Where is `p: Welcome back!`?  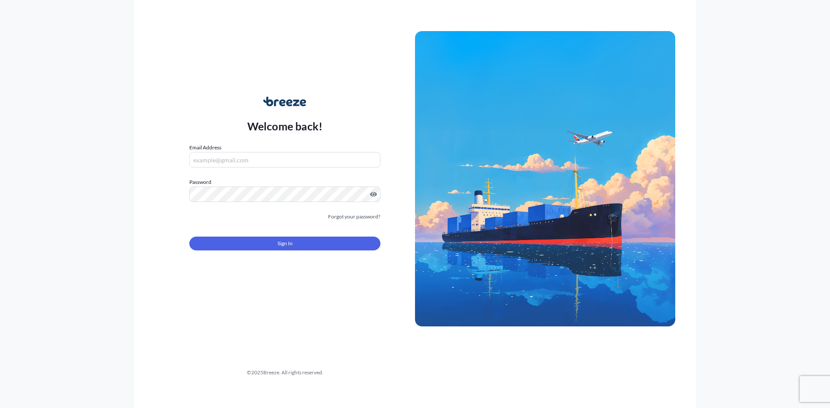
p: Welcome back! is located at coordinates (285, 126).